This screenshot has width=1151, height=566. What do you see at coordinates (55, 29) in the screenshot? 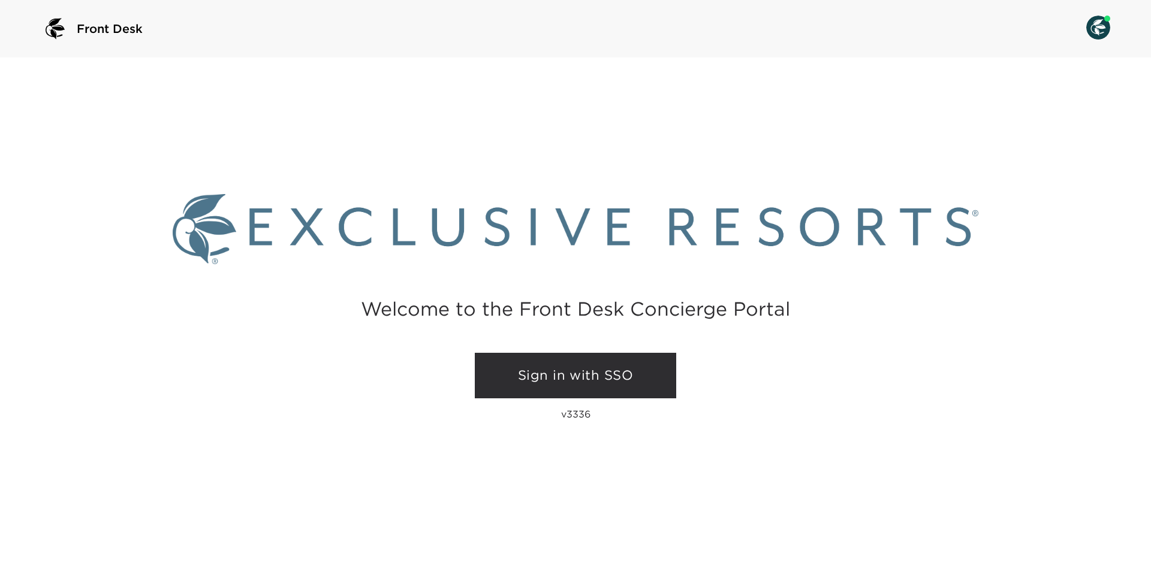
I see `img: logo` at bounding box center [55, 29].